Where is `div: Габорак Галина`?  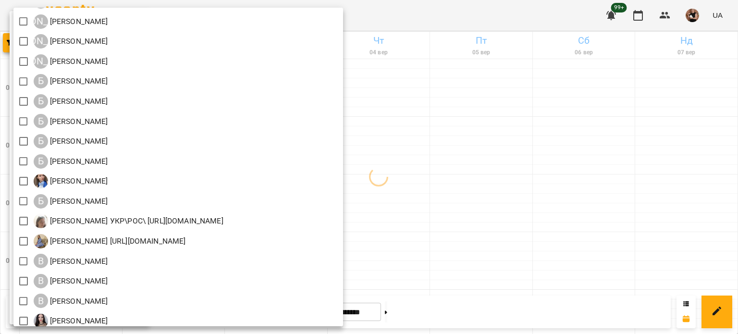 div: Габорак Галина is located at coordinates (71, 321).